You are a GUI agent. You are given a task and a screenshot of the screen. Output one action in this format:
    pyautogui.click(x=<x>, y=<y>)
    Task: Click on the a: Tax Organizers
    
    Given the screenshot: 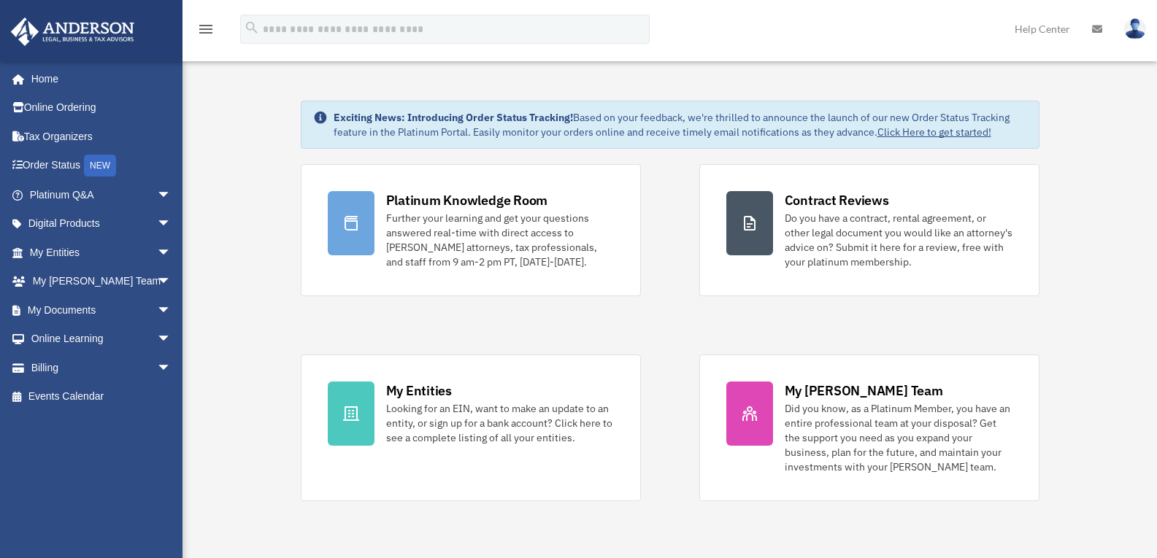 What is the action you would take?
    pyautogui.click(x=101, y=136)
    